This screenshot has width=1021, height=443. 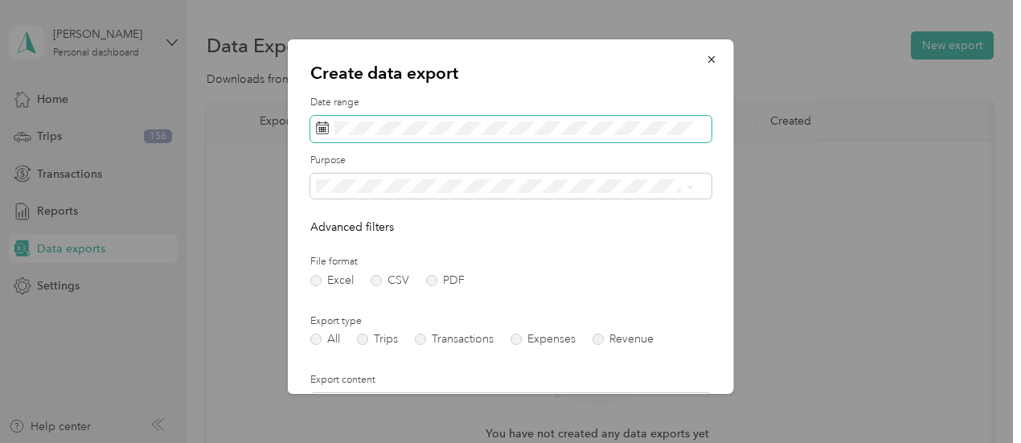 What do you see at coordinates (325, 339) in the screenshot?
I see `label: All` at bounding box center [325, 339].